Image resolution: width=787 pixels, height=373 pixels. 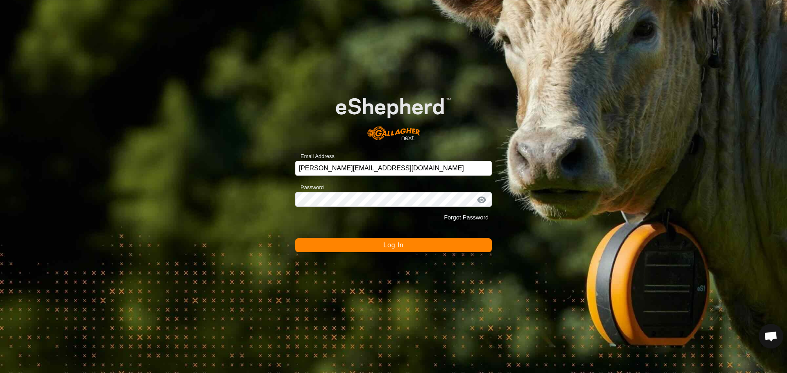 I want to click on img: E-shepherd Logo, so click(x=393, y=115).